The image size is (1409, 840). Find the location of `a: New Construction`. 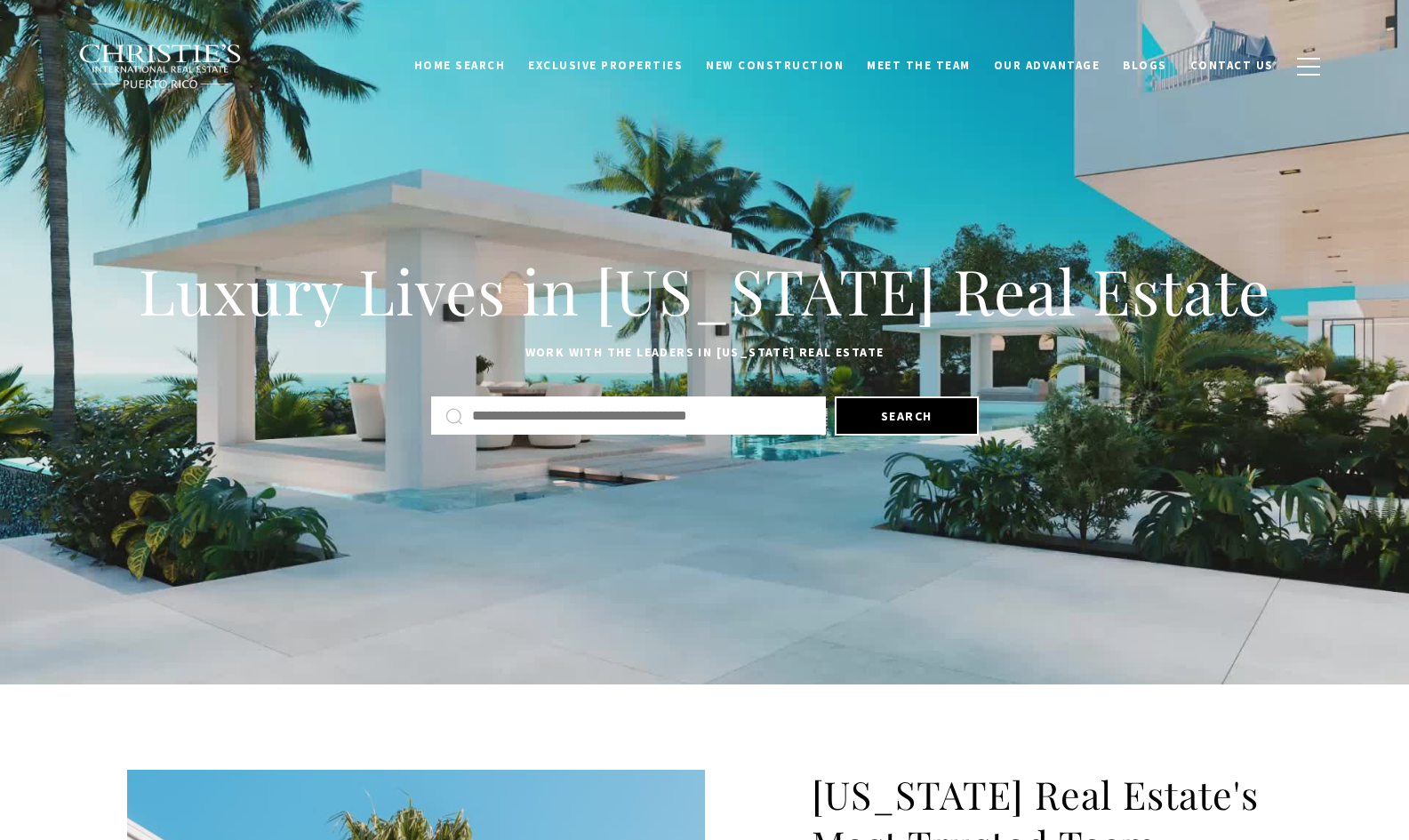

a: New Construction is located at coordinates (775, 66).